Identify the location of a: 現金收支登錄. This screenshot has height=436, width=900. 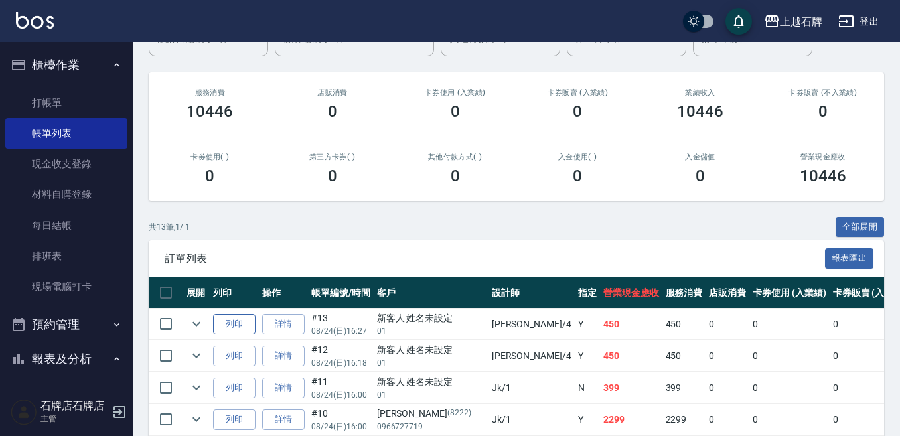
(66, 164).